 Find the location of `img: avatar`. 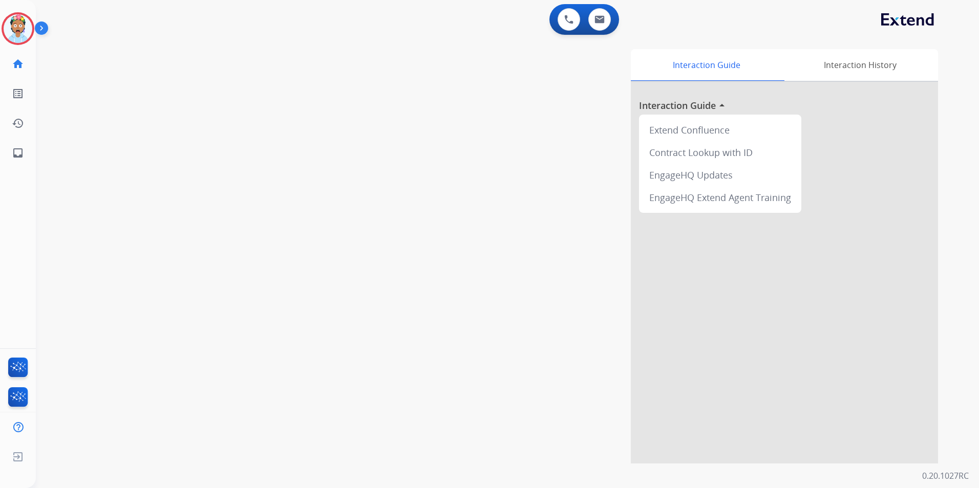

img: avatar is located at coordinates (18, 29).